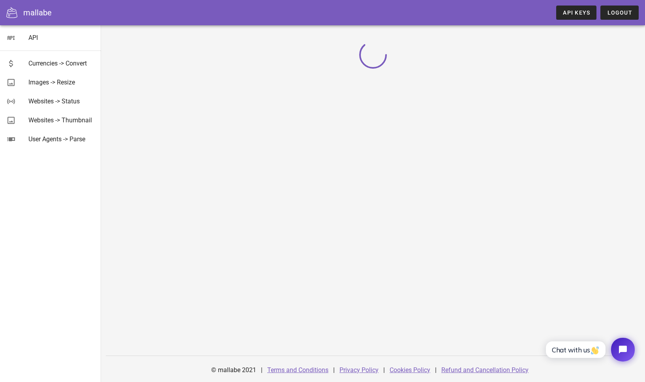 This screenshot has width=645, height=382. Describe the element at coordinates (62, 120) in the screenshot. I see `div: Websites -> Thumbnail` at that location.